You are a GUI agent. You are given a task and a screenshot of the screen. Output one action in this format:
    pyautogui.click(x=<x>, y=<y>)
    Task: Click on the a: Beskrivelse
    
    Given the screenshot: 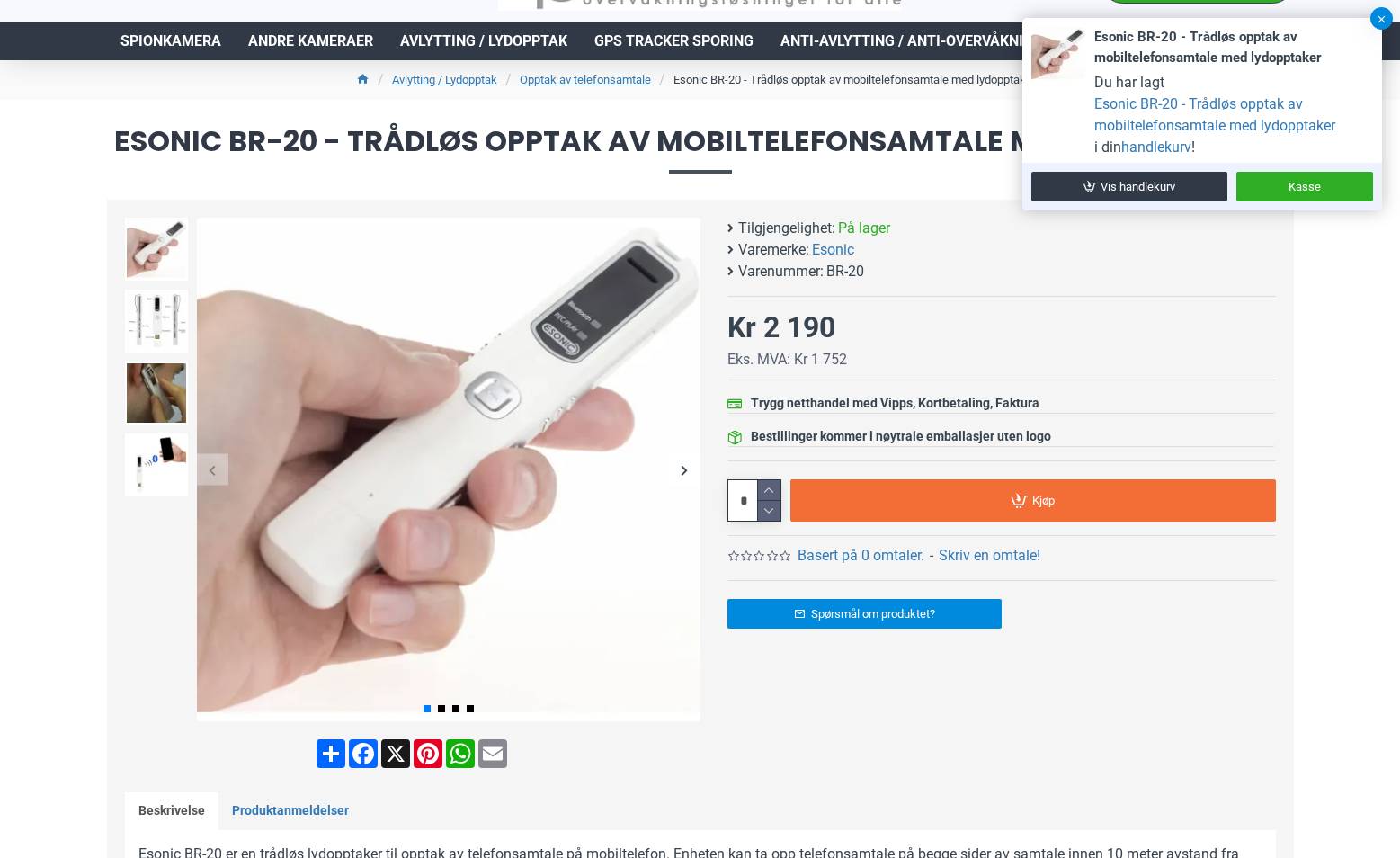 What is the action you would take?
    pyautogui.click(x=172, y=811)
    